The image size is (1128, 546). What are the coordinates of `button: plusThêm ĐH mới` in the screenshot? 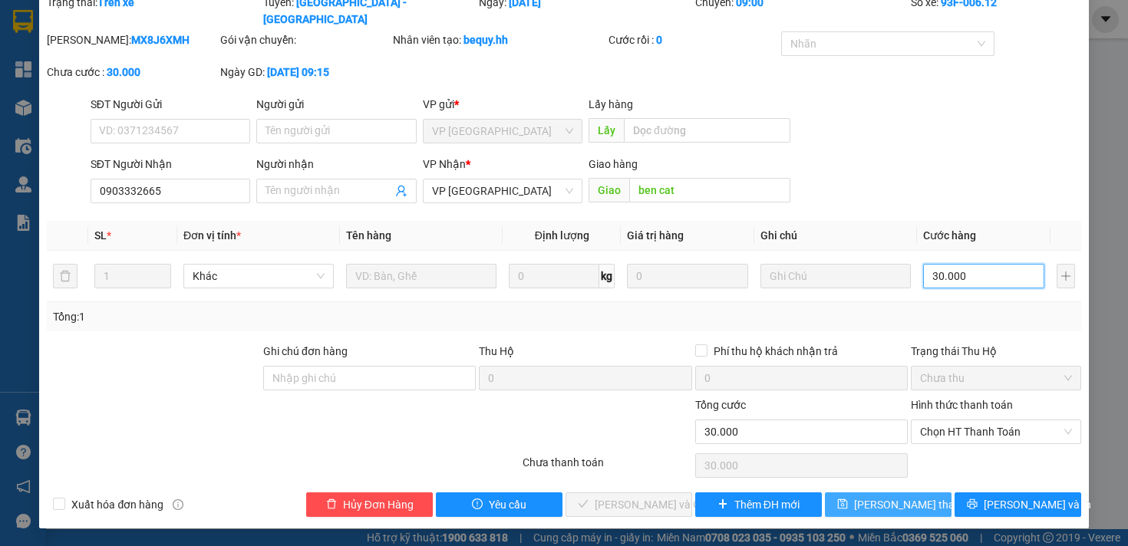 It's located at (758, 505).